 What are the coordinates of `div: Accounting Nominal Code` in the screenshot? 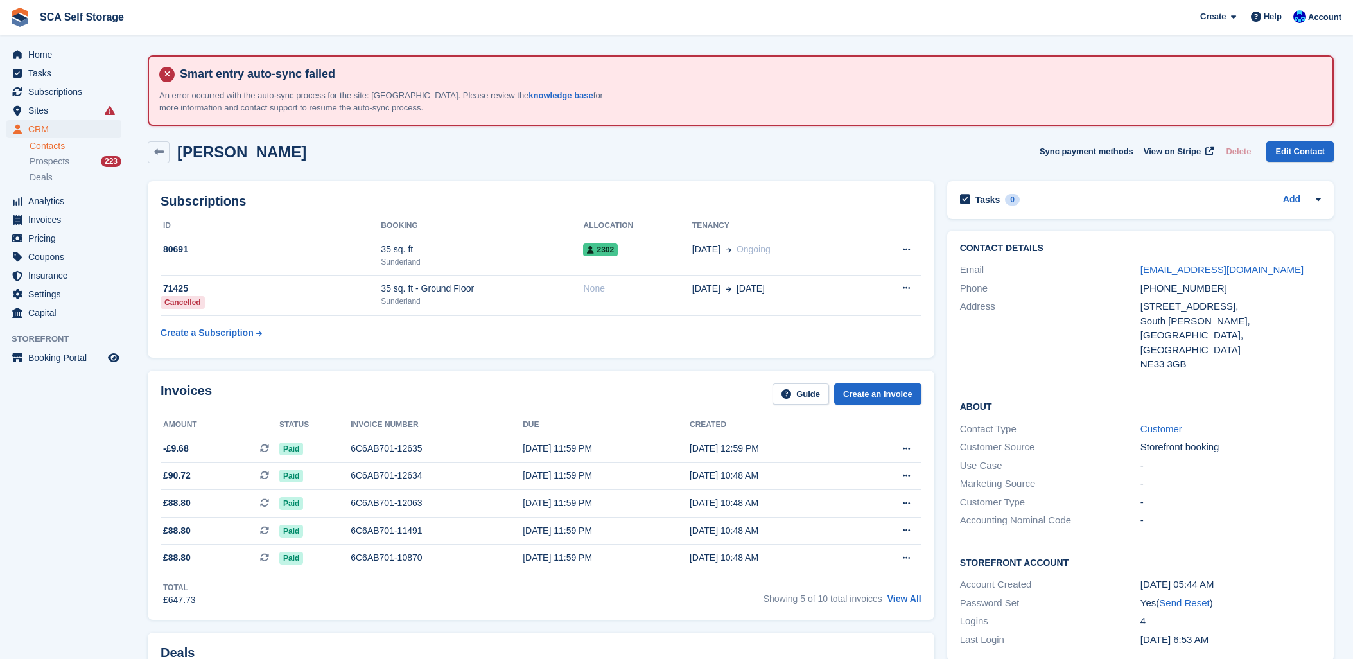 It's located at (1050, 520).